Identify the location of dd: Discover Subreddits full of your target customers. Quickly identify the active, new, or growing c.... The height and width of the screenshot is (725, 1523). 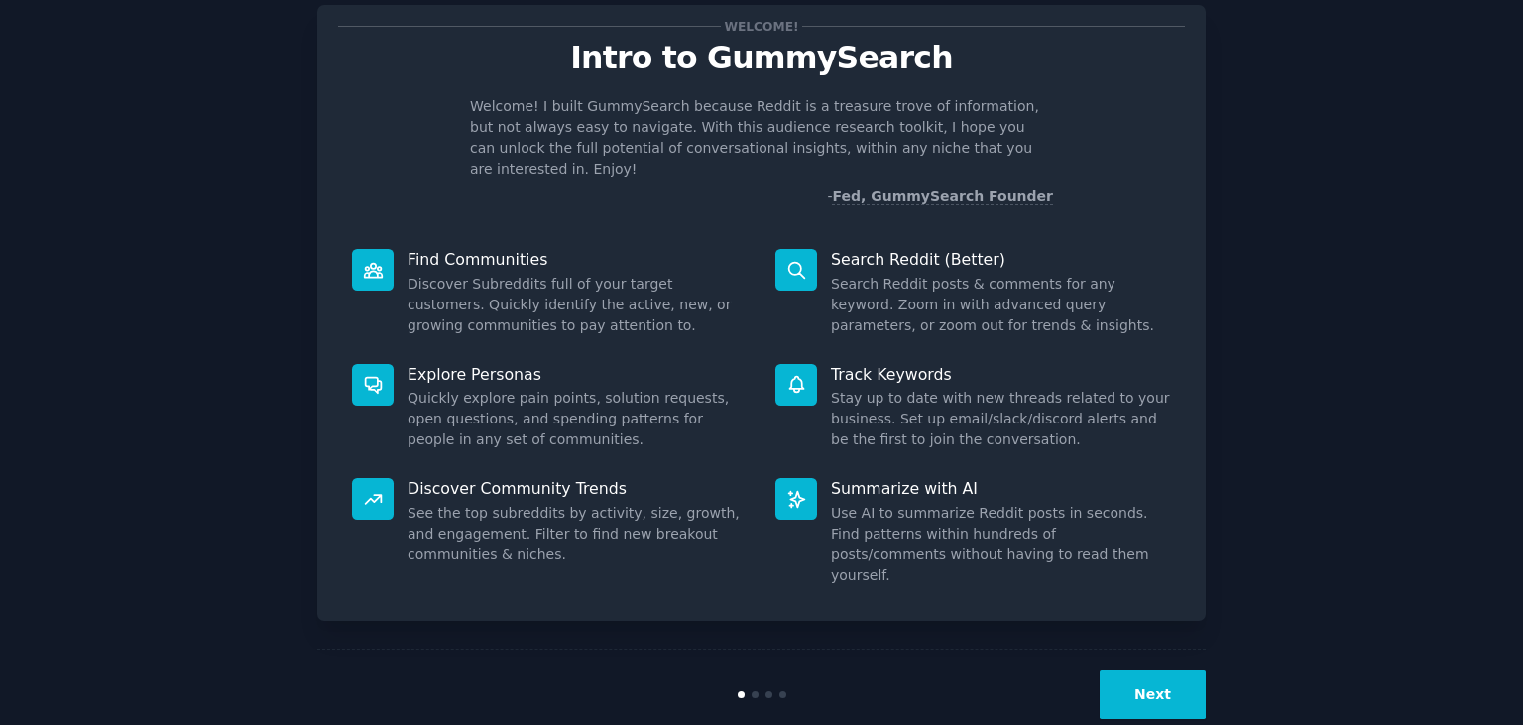
(577, 304).